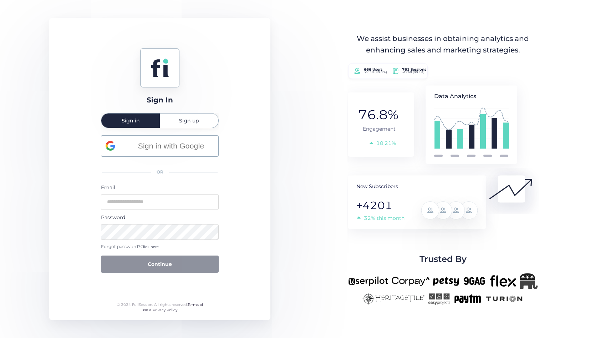  What do you see at coordinates (160, 264) in the screenshot?
I see `button: Continue` at bounding box center [160, 264].